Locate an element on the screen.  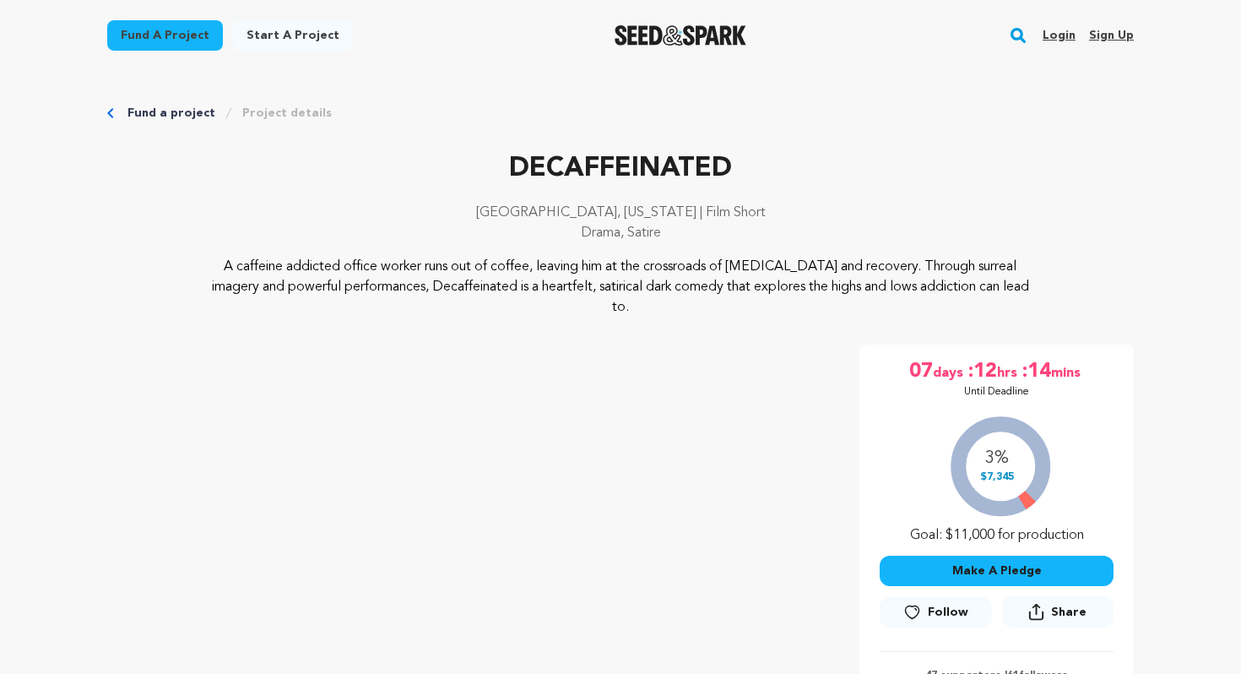
span: days is located at coordinates (950, 371).